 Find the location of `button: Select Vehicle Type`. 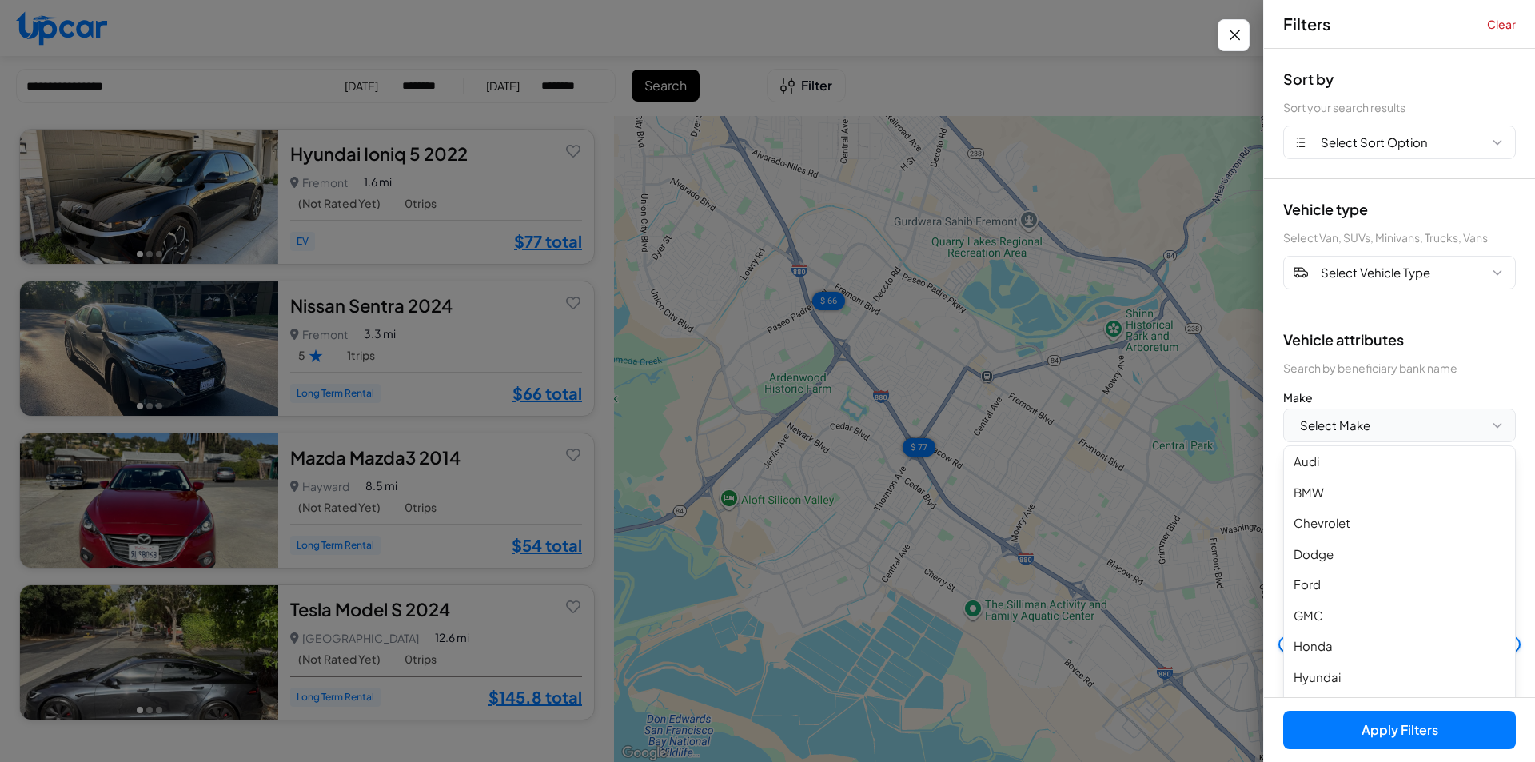

button: Select Vehicle Type is located at coordinates (1399, 273).